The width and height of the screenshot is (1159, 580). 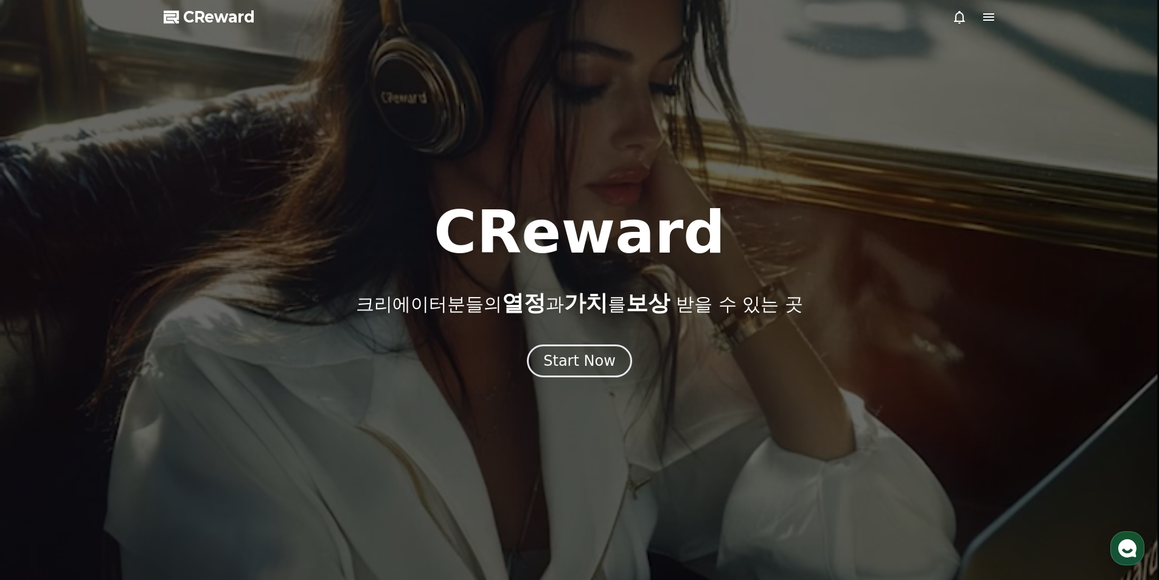 What do you see at coordinates (579, 361) in the screenshot?
I see `button: Start Now` at bounding box center [579, 361].